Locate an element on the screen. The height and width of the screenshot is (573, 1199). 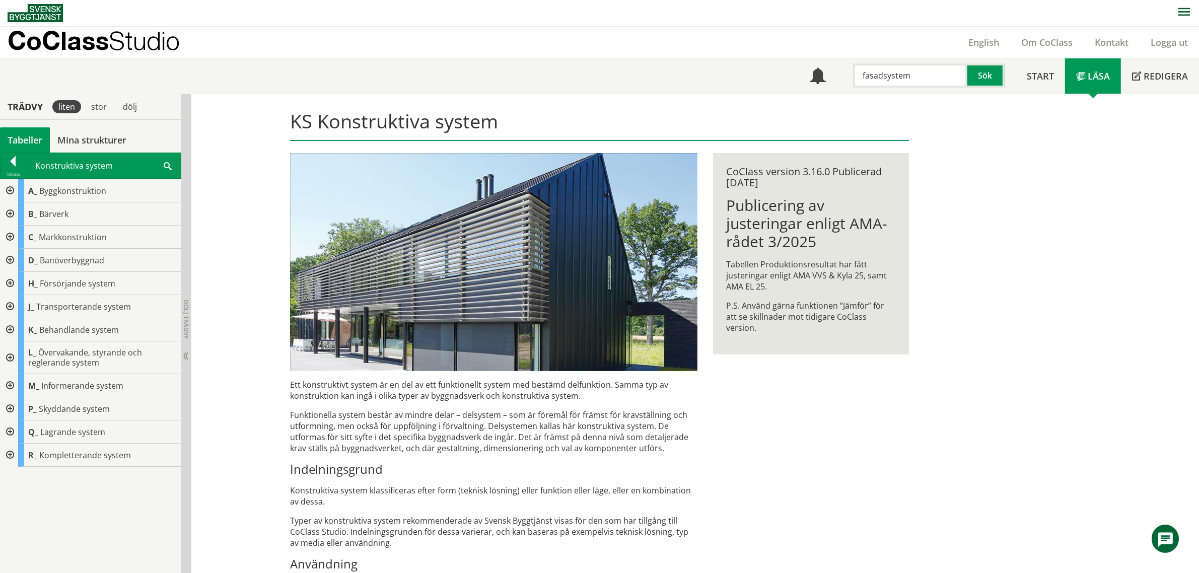
span: Markkonstruktion is located at coordinates (73, 237).